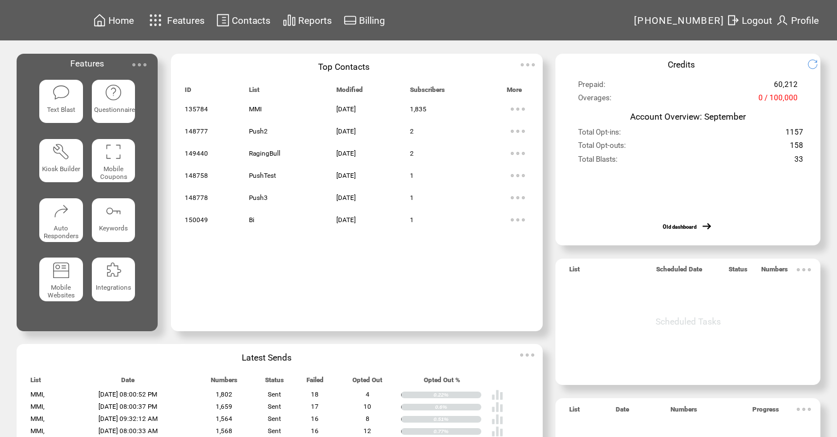 This screenshot has width=837, height=437. Describe the element at coordinates (412, 131) in the screenshot. I see `span: 2` at that location.